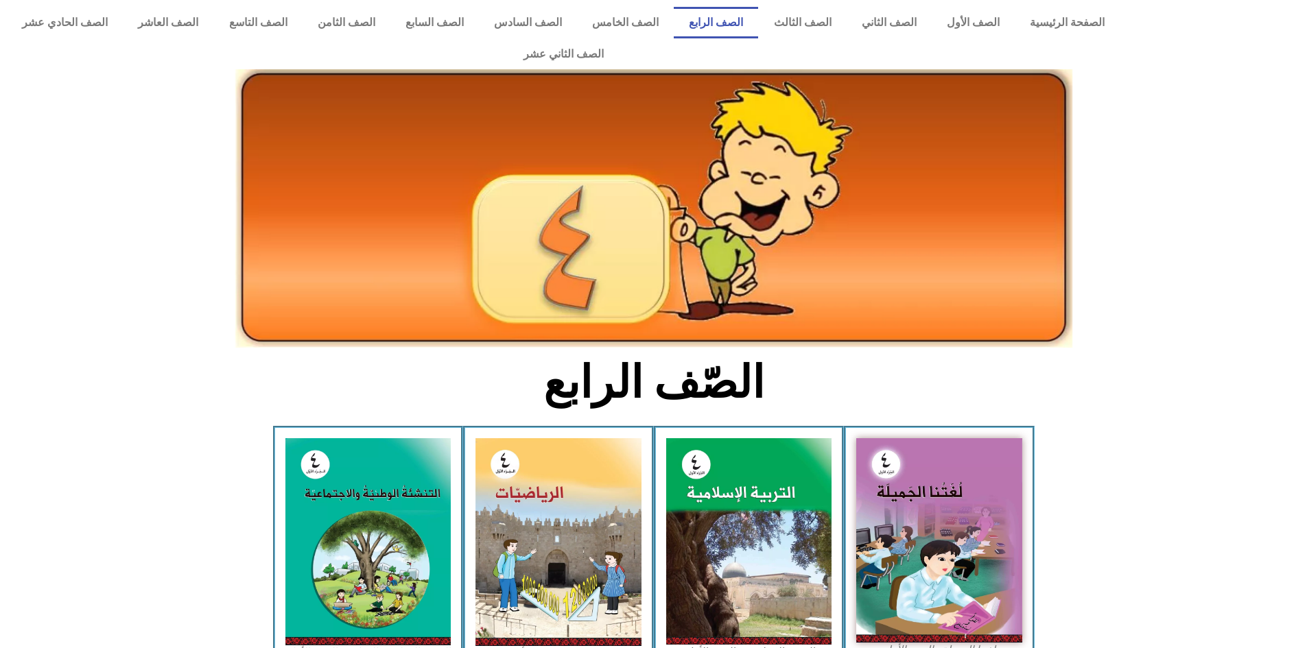 The width and height of the screenshot is (1307, 648). What do you see at coordinates (347, 23) in the screenshot?
I see `a: الصف الثامن` at bounding box center [347, 23].